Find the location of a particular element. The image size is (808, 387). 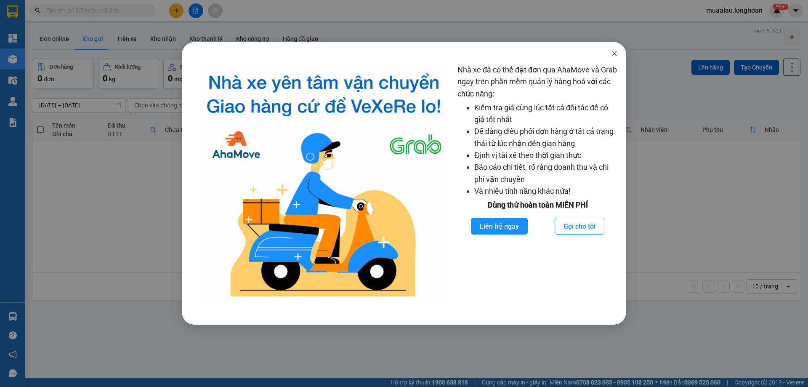

li: Báo cáo chi tiết, rõ ràng doanh thu và chi phí vận chuyển is located at coordinates (546, 173).